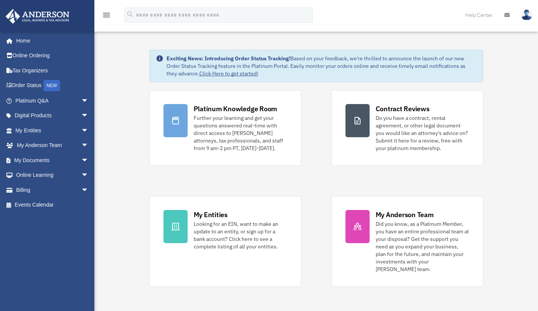  I want to click on i: search, so click(130, 14).